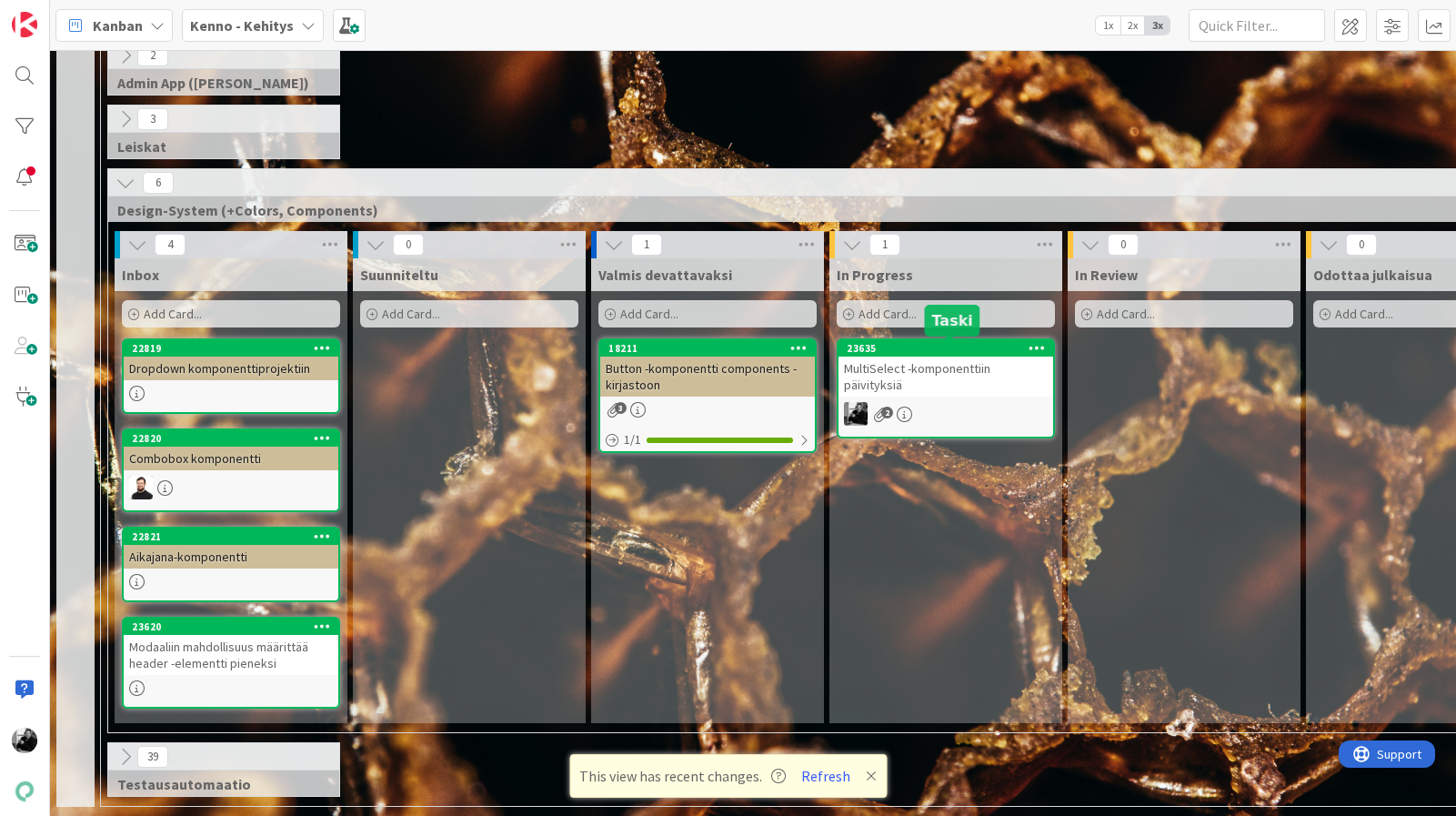  I want to click on img: Visit kanbanzone.com, so click(24, 24).